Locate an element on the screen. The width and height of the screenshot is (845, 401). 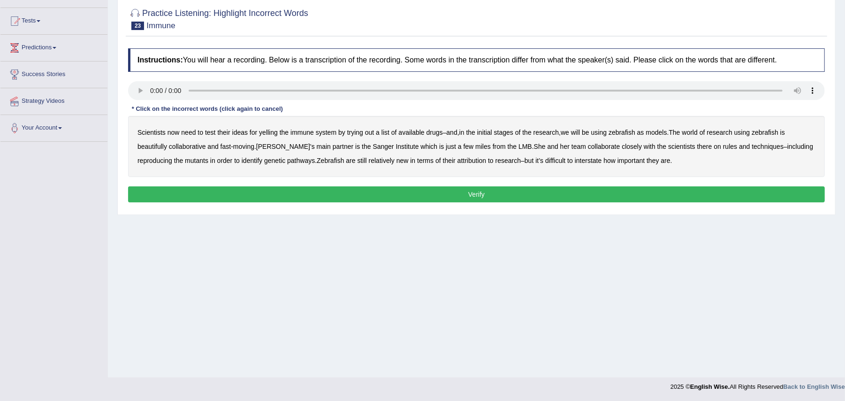
b: including is located at coordinates (800, 146).